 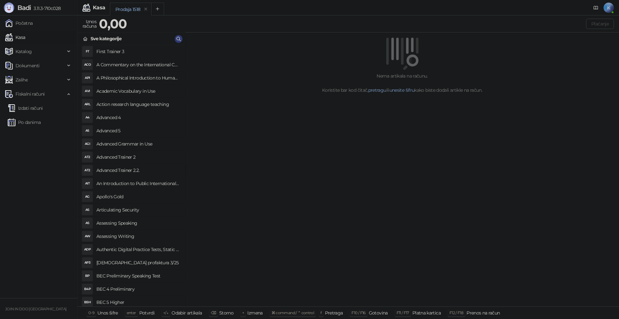 I want to click on div: B5H, so click(x=87, y=303).